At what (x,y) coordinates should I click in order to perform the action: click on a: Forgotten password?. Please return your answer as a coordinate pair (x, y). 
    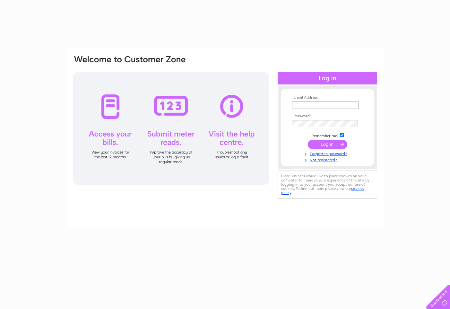
    Looking at the image, I should click on (328, 153).